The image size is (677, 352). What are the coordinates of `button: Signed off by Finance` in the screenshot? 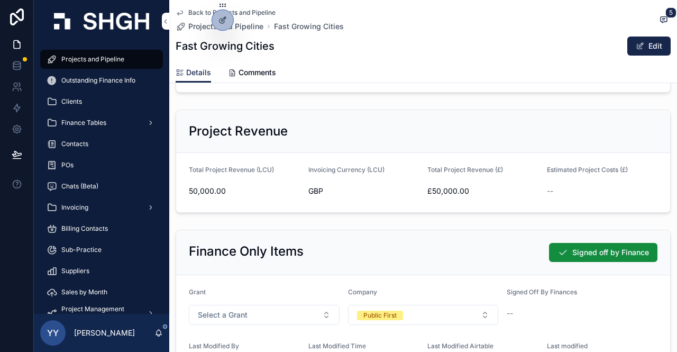 It's located at (603, 252).